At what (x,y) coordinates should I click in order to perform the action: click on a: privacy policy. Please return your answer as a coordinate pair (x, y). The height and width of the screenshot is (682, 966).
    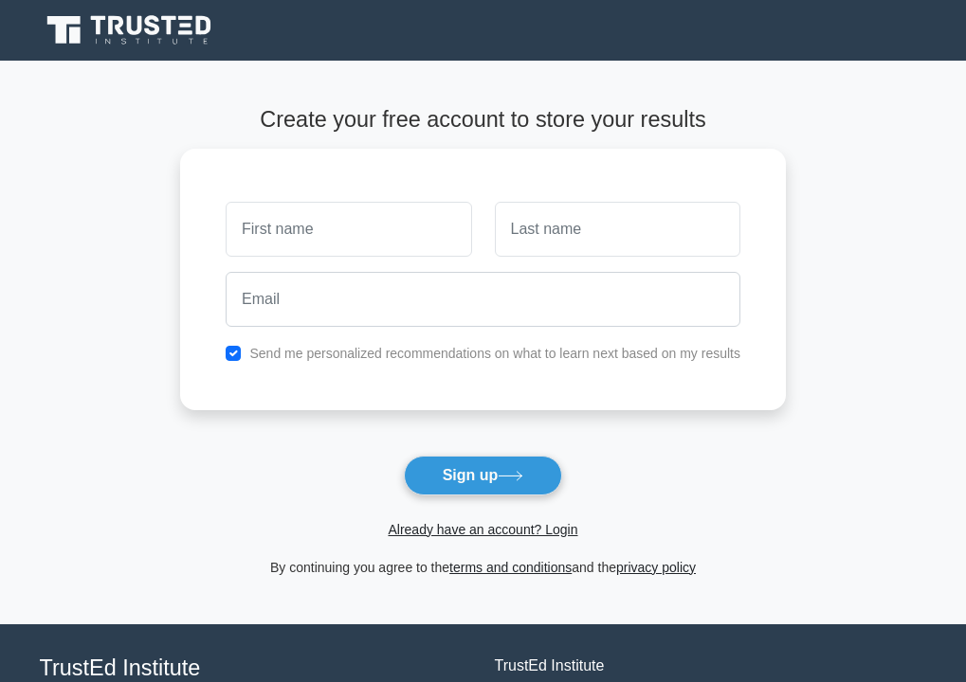
    Looking at the image, I should click on (656, 568).